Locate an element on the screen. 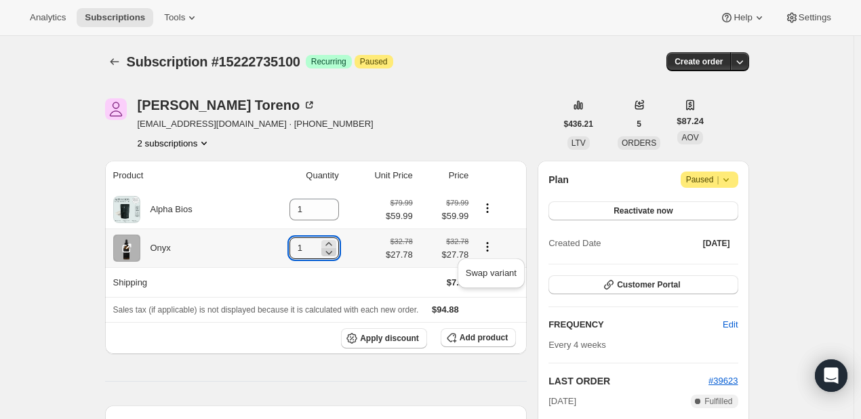  span: Aimee Toreno is located at coordinates (116, 109).